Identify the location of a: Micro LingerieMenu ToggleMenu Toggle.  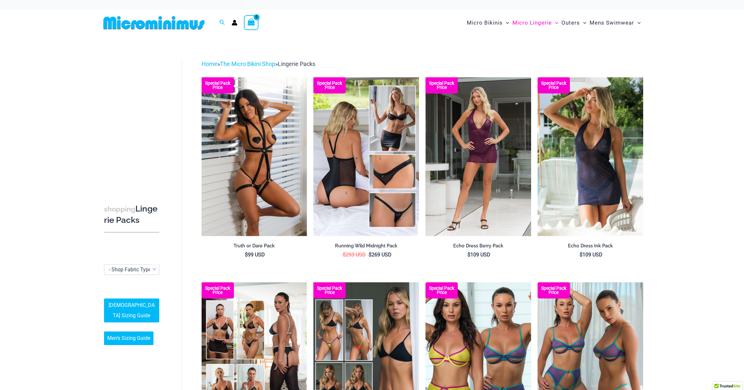
(536, 23).